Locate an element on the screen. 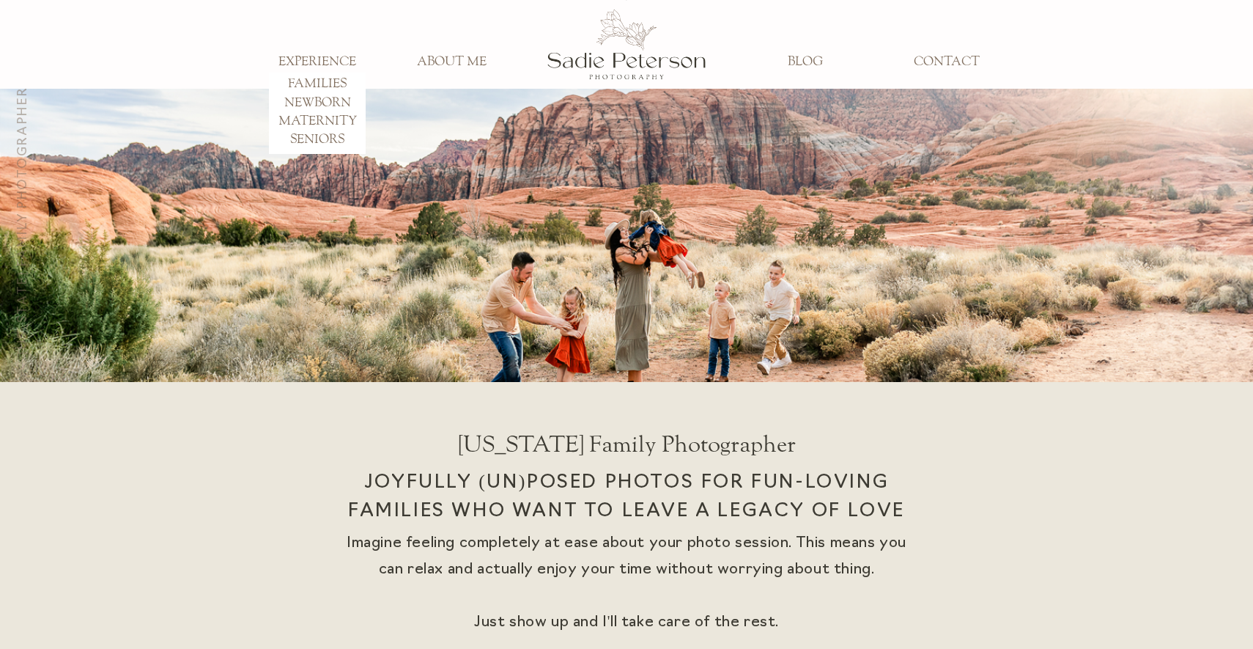 This screenshot has width=1253, height=649. h3: CONTACT is located at coordinates (947, 62).